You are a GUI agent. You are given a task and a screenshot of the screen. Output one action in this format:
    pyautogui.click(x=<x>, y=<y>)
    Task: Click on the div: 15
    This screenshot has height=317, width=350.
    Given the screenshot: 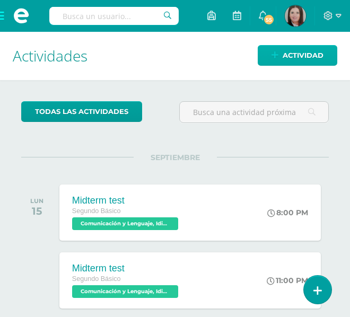 What is the action you would take?
    pyautogui.click(x=37, y=211)
    